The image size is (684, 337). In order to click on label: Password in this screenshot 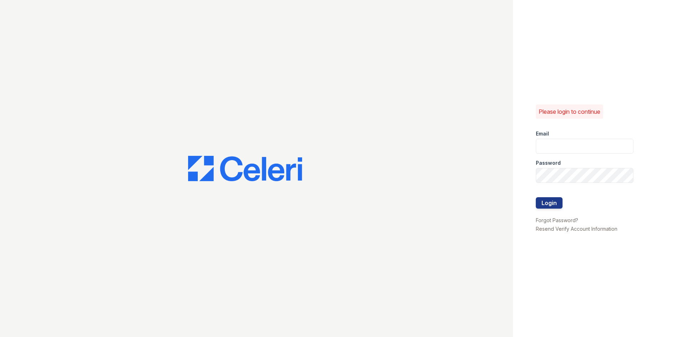, I will do `click(548, 163)`.